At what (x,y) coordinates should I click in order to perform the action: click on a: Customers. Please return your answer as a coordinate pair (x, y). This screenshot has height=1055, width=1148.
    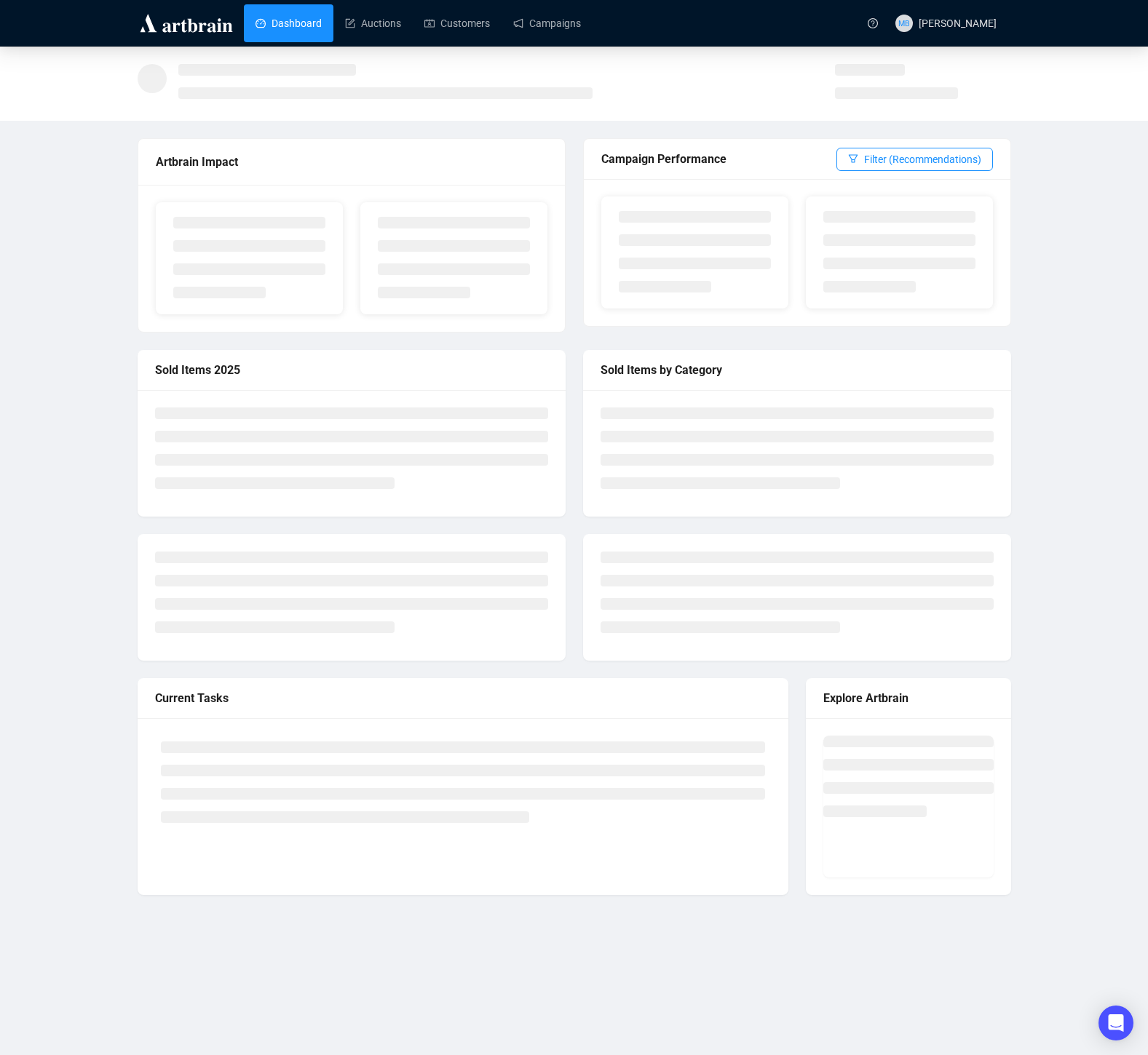
    Looking at the image, I should click on (457, 24).